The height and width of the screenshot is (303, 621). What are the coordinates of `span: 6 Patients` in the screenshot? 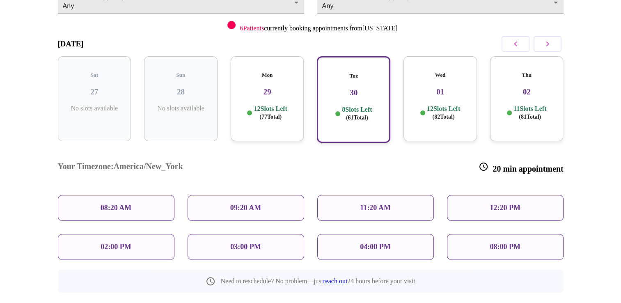 It's located at (252, 28).